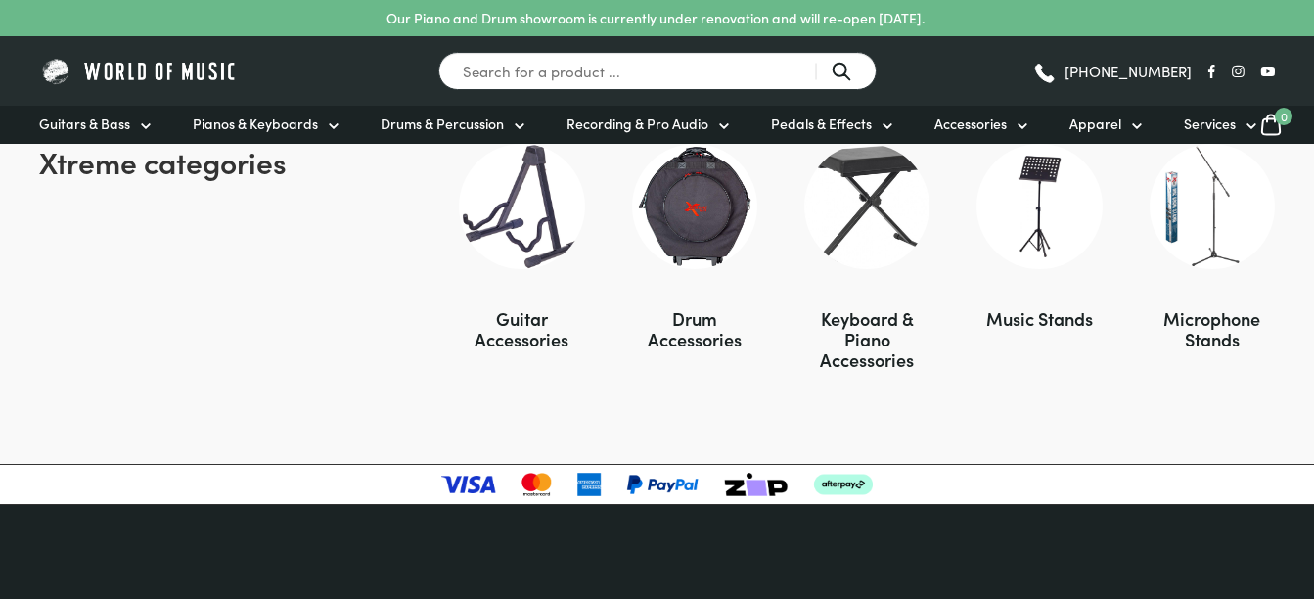 The image size is (1314, 599). I want to click on img: Drum Accessories category, so click(695, 206).